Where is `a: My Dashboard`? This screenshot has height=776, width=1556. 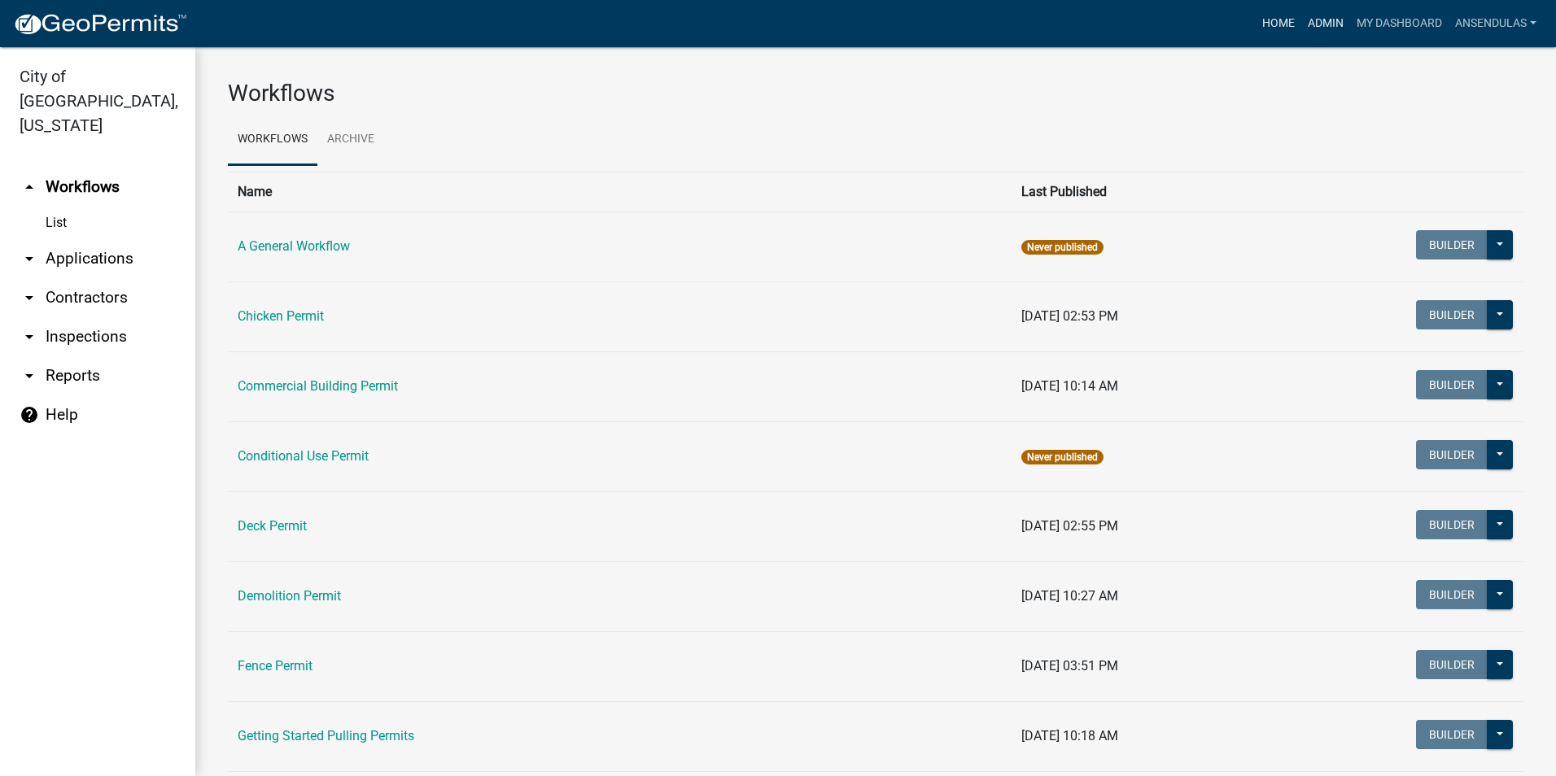 a: My Dashboard is located at coordinates (1399, 24).